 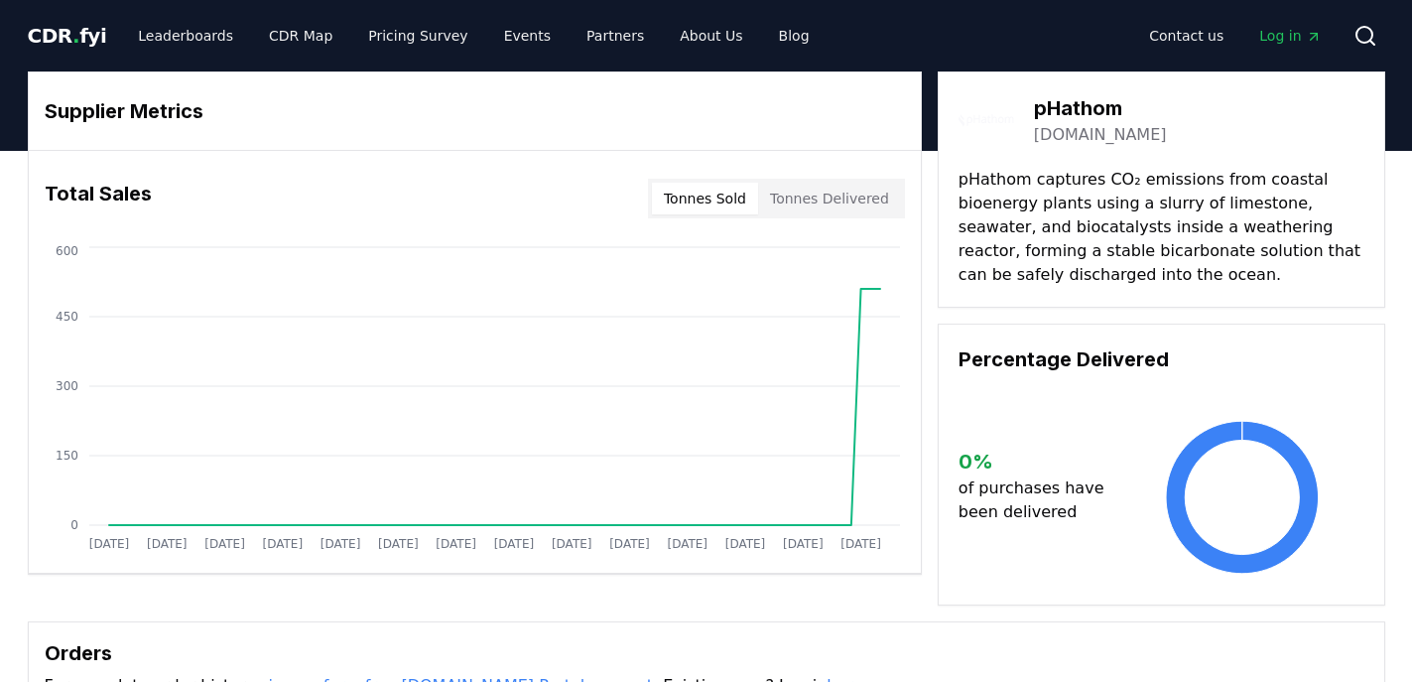 I want to click on a: Pricing Survey, so click(x=418, y=36).